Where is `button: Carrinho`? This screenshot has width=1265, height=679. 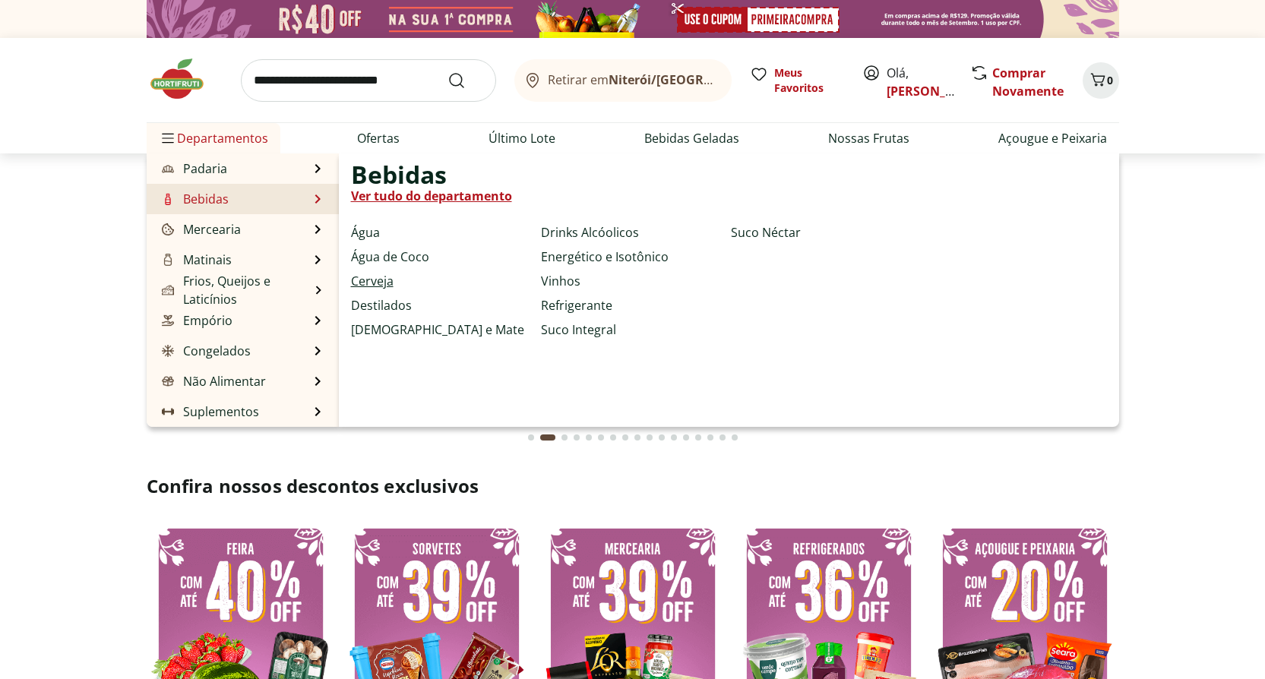
button: Carrinho is located at coordinates (1101, 81).